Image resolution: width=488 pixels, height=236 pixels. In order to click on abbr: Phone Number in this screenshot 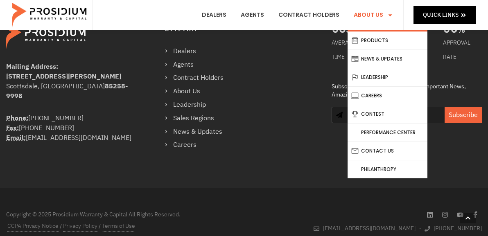, I will do `click(17, 118)`.